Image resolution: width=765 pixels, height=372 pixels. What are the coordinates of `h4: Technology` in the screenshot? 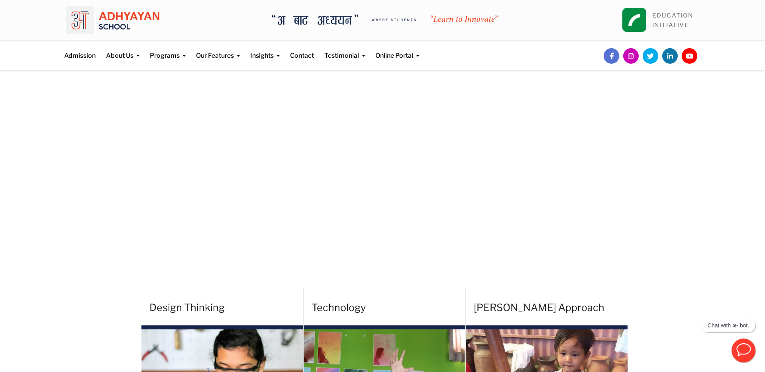 It's located at (389, 308).